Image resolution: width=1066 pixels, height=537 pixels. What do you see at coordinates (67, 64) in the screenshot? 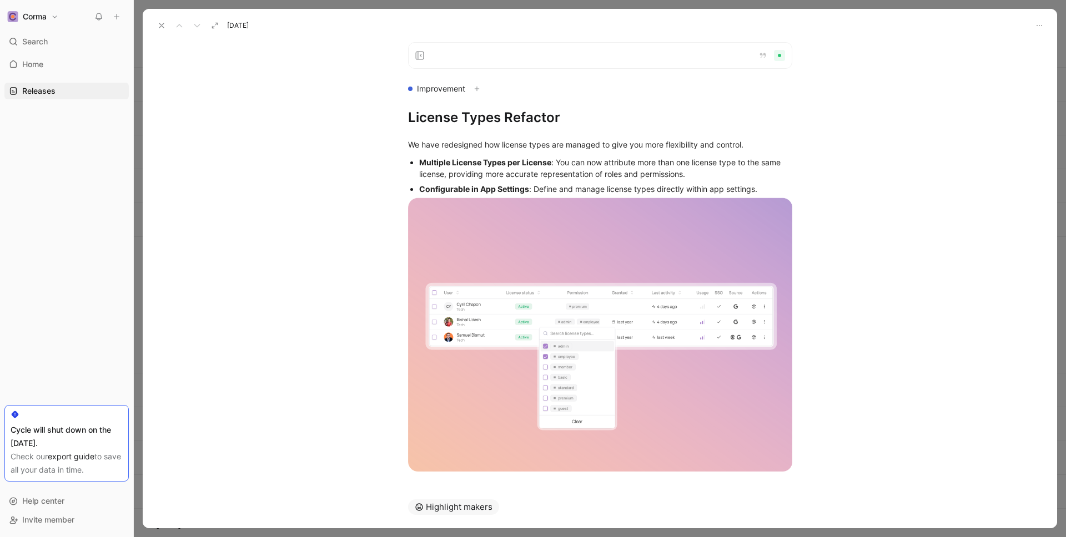
I see `a: Home` at bounding box center [67, 64].